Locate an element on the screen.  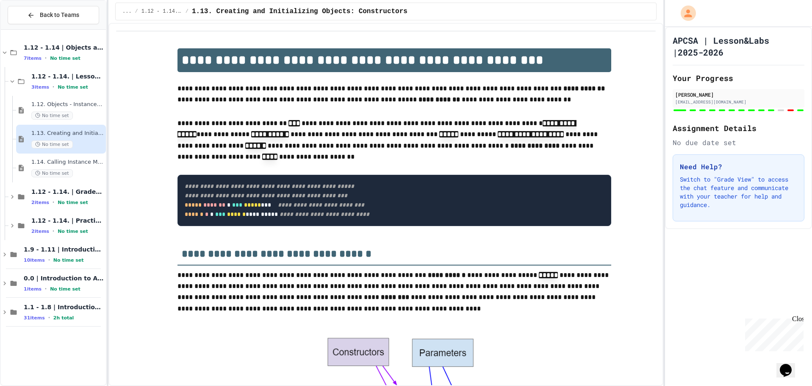
div: My Account is located at coordinates (685, 13).